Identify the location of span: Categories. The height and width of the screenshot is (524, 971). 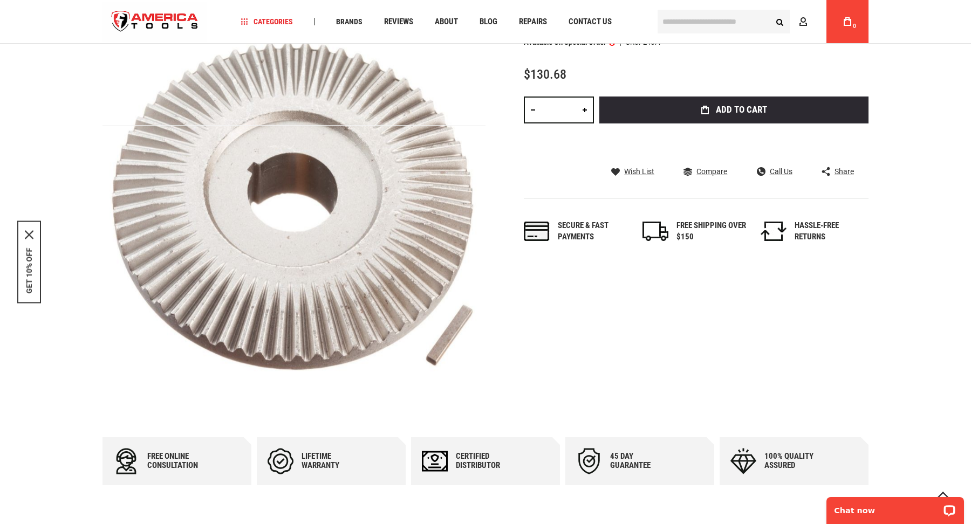
(267, 22).